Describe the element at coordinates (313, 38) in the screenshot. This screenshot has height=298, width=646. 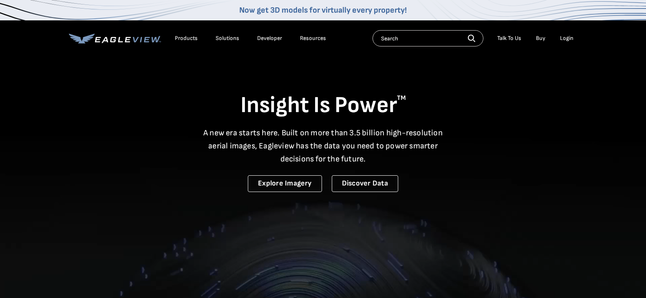
I see `div: Resources` at that location.